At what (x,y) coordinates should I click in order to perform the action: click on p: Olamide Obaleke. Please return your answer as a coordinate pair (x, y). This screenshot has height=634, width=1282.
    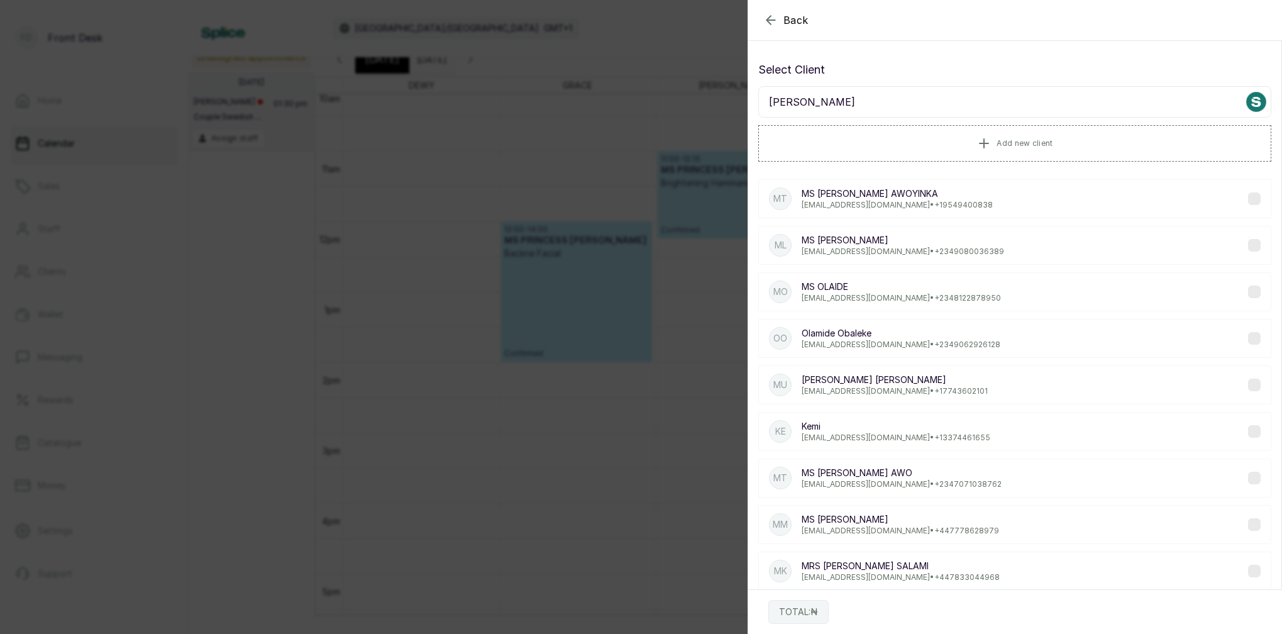
    Looking at the image, I should click on (901, 333).